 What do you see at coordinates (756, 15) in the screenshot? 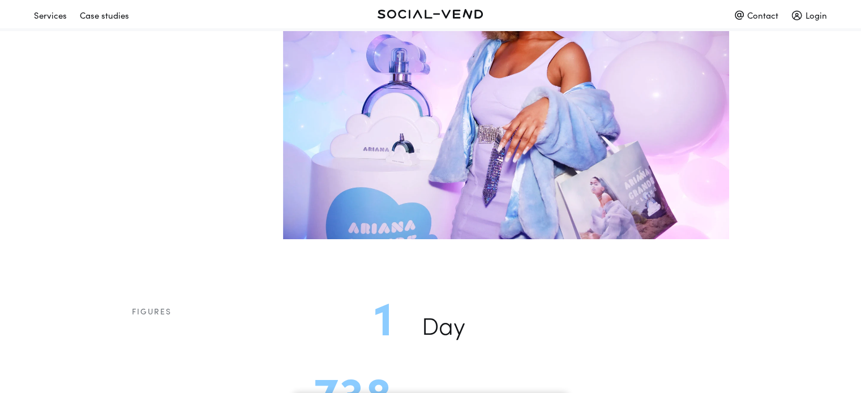
I see `div: Contact` at bounding box center [756, 15].